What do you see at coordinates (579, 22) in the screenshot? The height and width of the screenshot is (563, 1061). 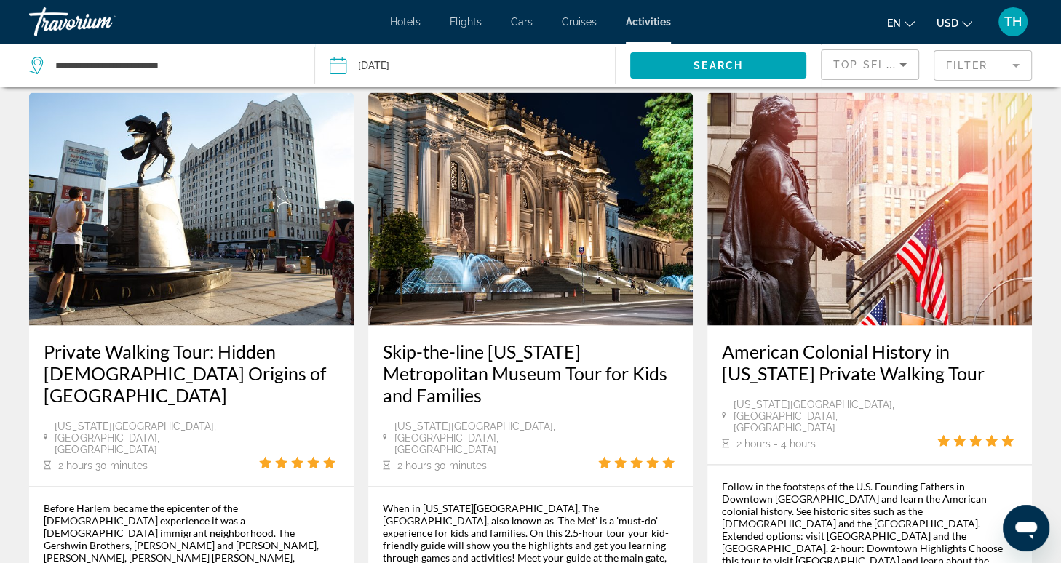 I see `a: Cruises` at bounding box center [579, 22].